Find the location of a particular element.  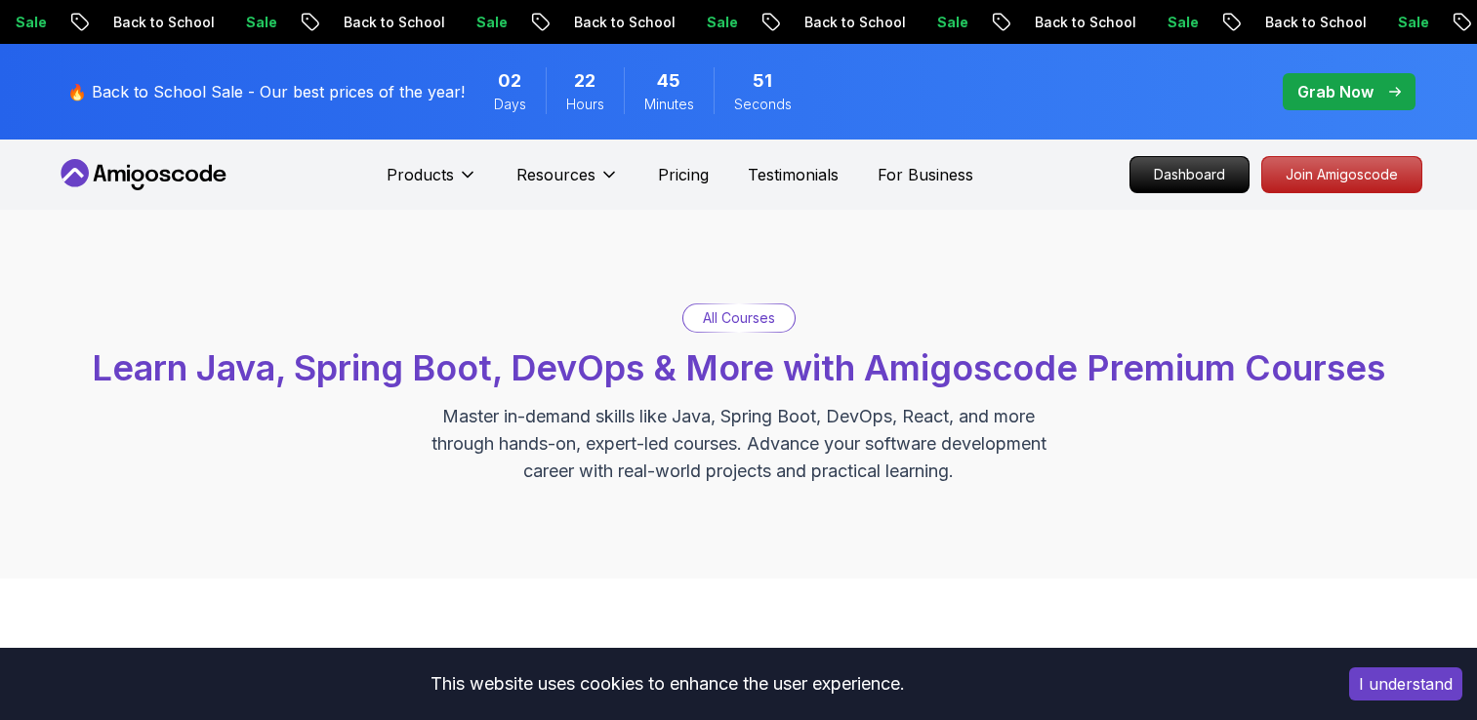

a: For Business is located at coordinates (925, 175).